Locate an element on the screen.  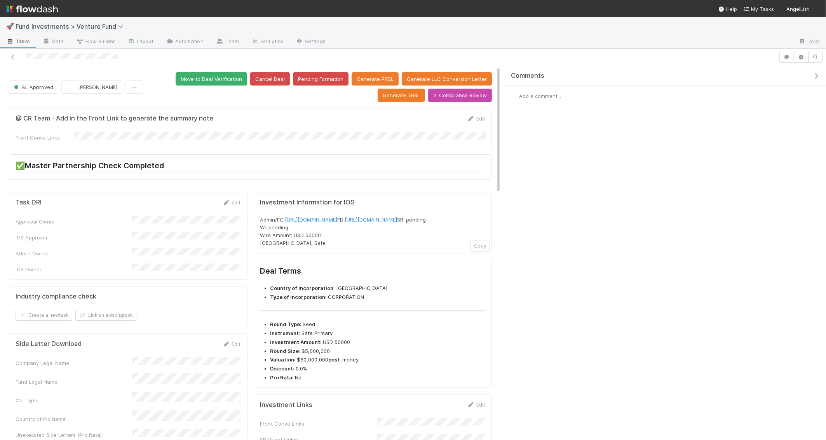
div: Admin Owner is located at coordinates (74, 253).